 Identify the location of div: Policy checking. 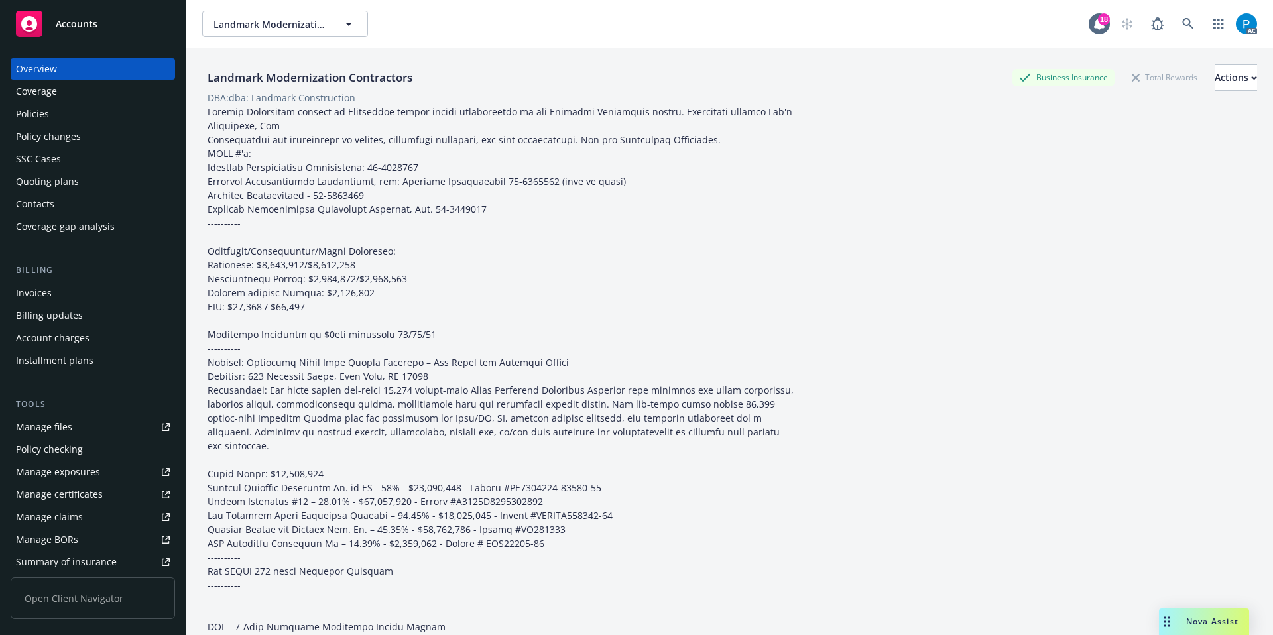
(49, 450).